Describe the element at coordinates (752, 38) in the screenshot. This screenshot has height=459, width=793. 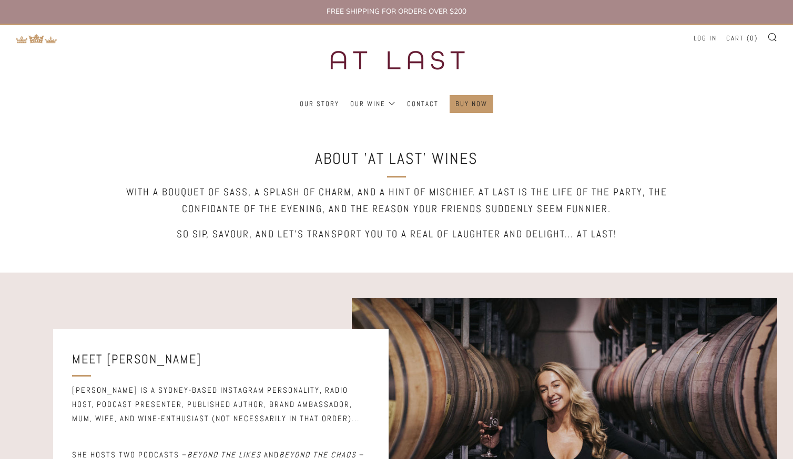
I see `span: 0` at that location.